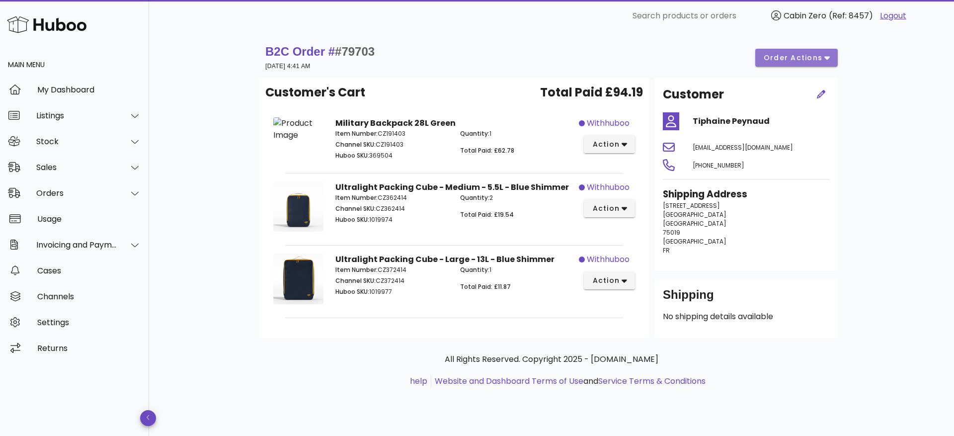 Image resolution: width=954 pixels, height=436 pixels. What do you see at coordinates (392, 292) in the screenshot?
I see `p: 1019977` at bounding box center [392, 292].